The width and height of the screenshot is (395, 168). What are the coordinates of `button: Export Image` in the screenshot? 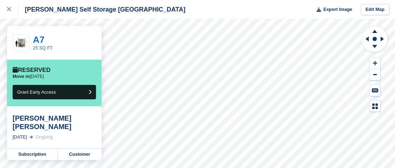 It's located at (333, 9).